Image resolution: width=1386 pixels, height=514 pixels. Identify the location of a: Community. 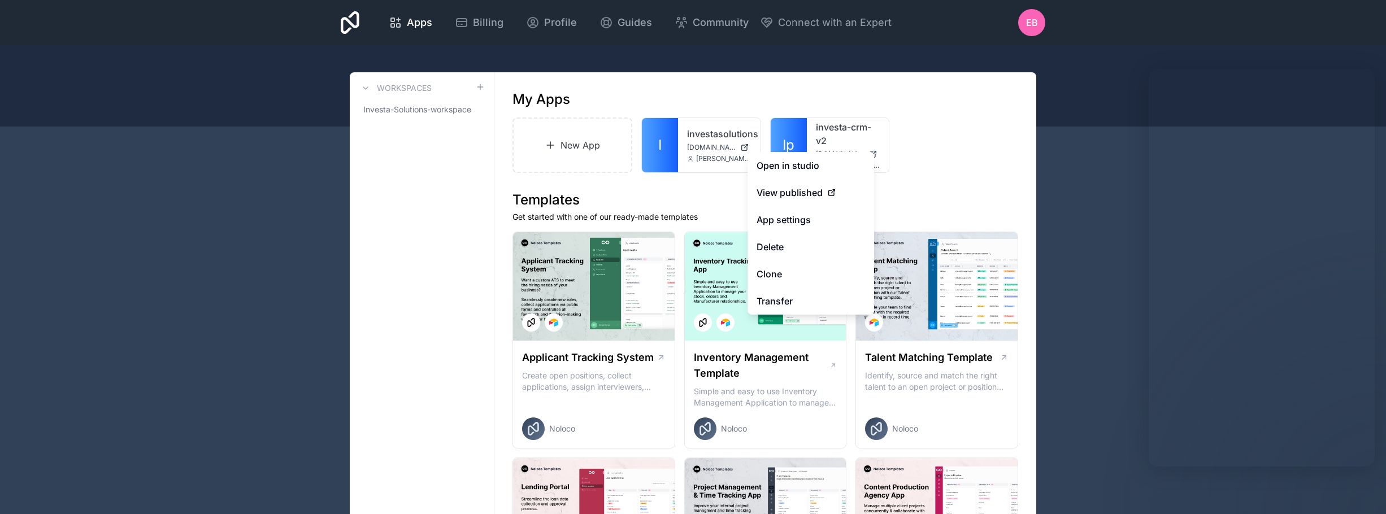
(711, 23).